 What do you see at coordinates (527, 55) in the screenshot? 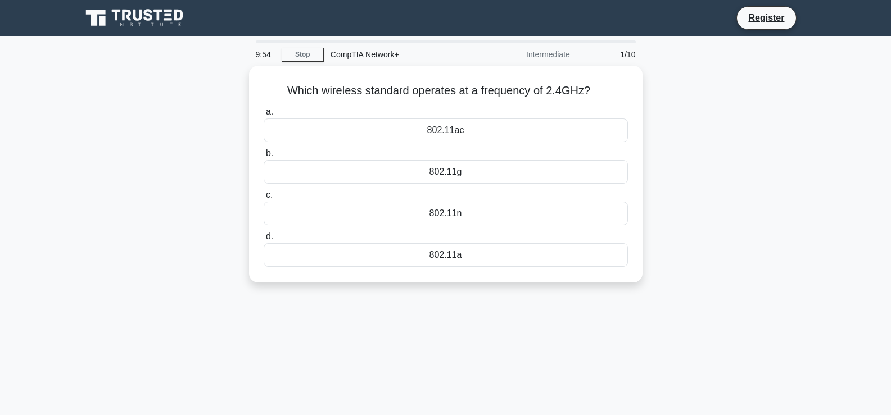
I see `div: Intermediate` at bounding box center [527, 55].